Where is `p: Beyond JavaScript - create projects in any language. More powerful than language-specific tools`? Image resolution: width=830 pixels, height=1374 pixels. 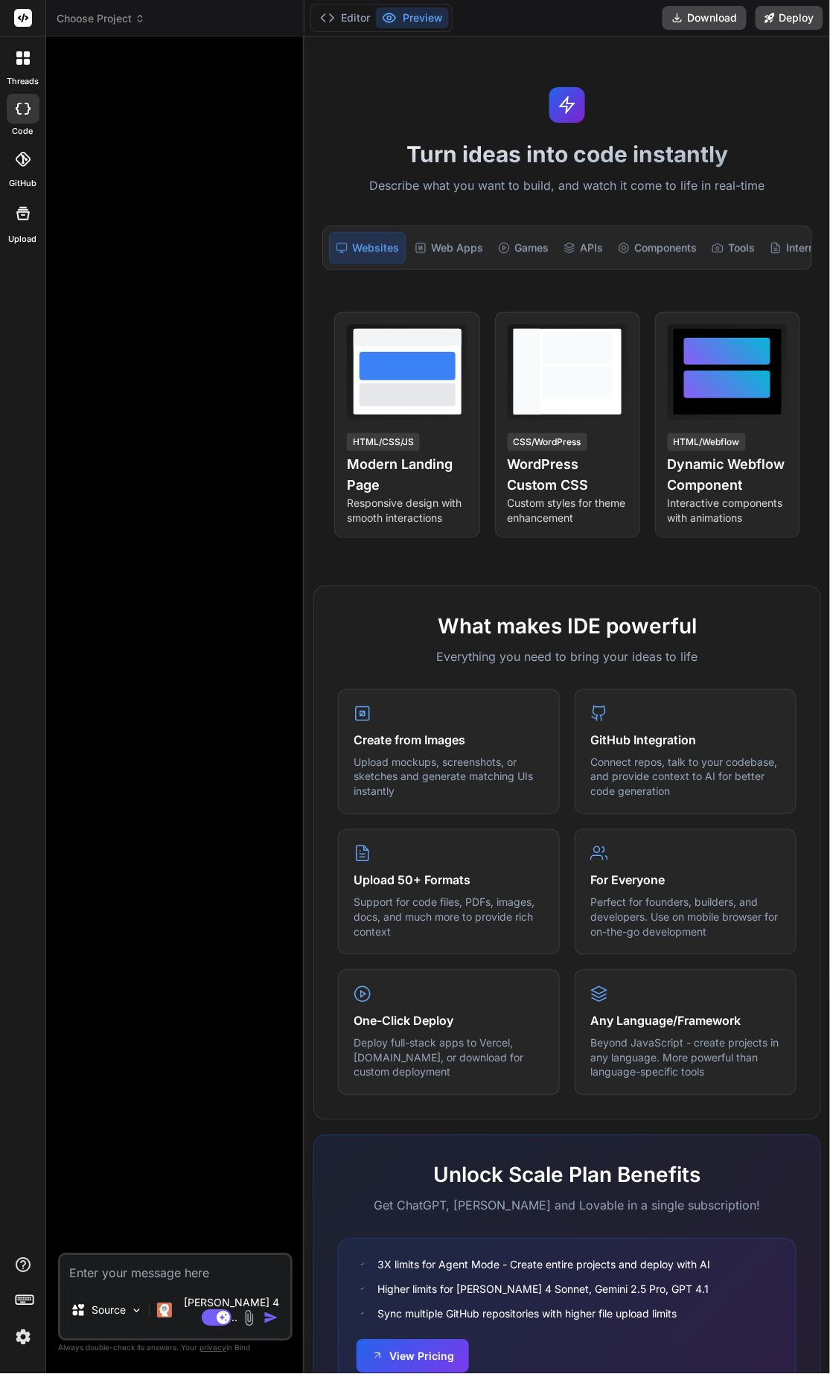 p: Beyond JavaScript - create projects in any language. More powerful than language-specific tools is located at coordinates (685, 1057).